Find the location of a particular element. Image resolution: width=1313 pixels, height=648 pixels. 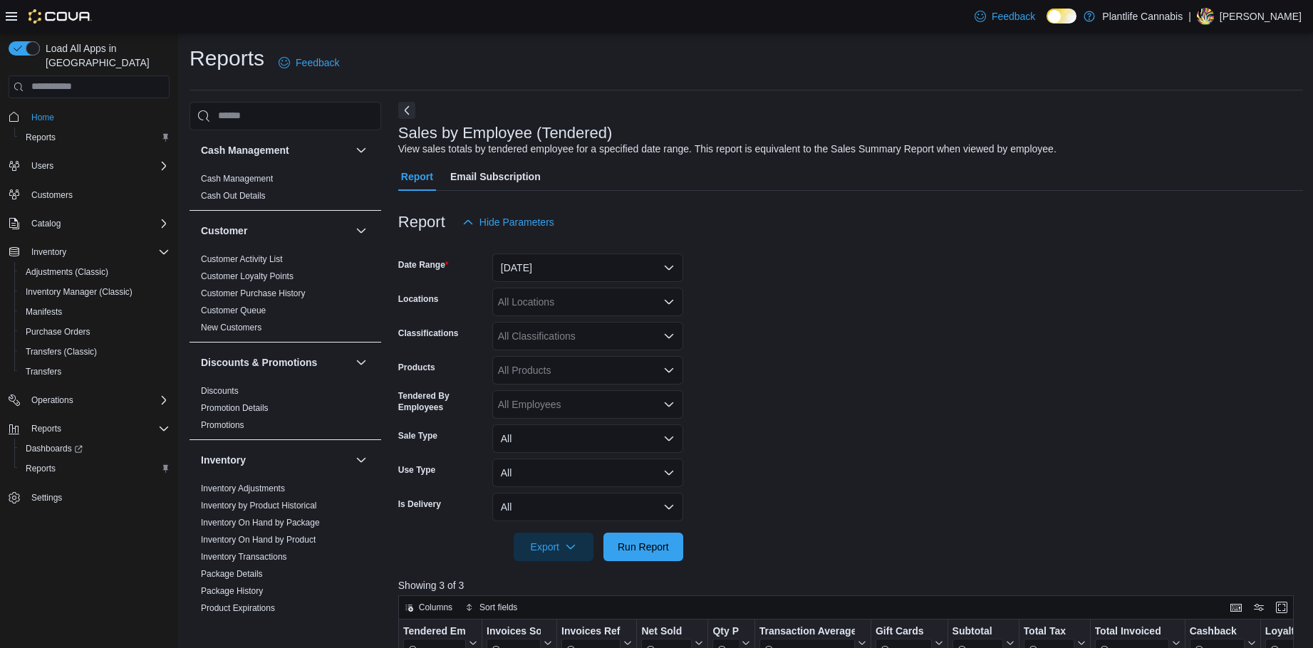

span: Package Details is located at coordinates (232, 574).